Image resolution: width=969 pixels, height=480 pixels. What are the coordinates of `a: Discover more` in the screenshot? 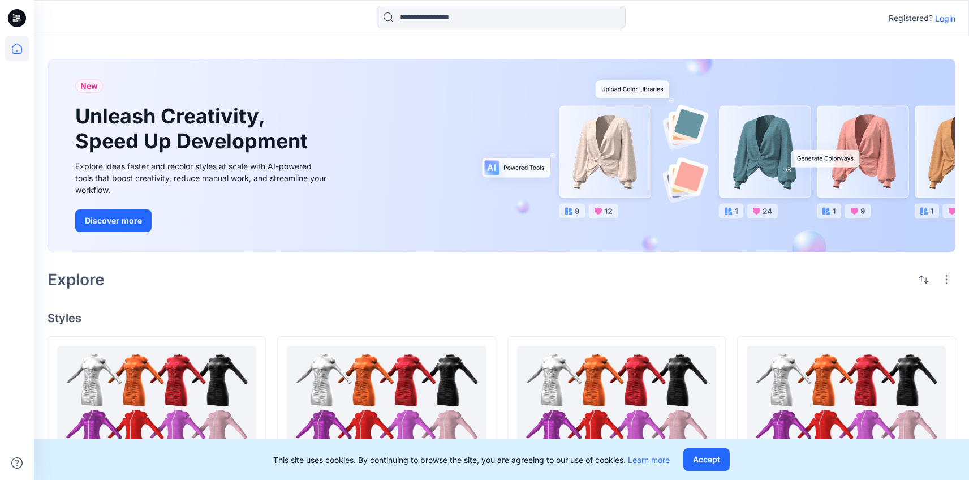 It's located at (202, 221).